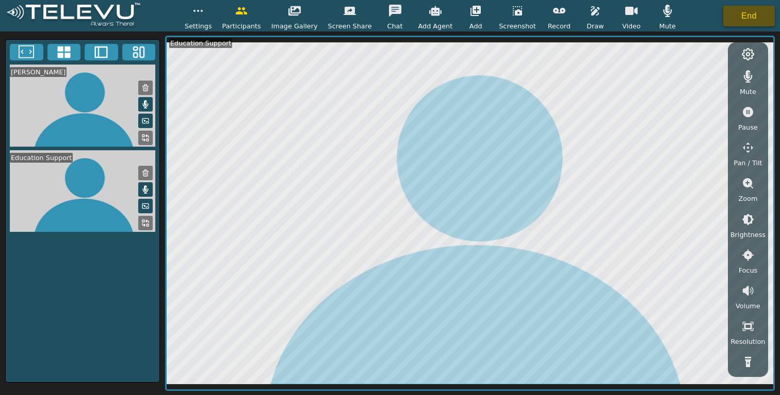  I want to click on span: Settings, so click(198, 26).